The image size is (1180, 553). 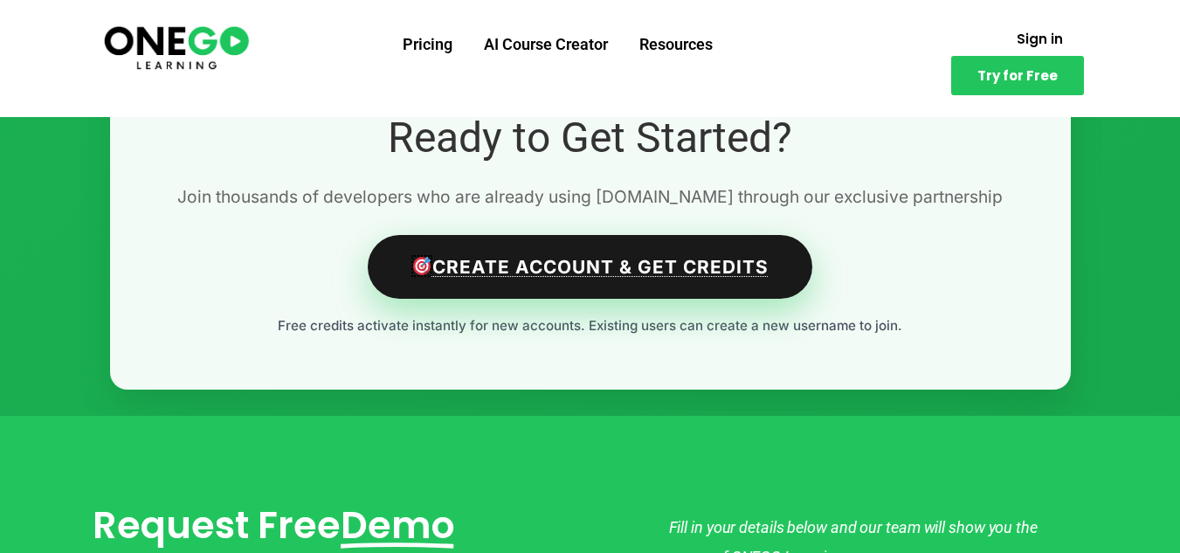 What do you see at coordinates (217, 525) in the screenshot?
I see `span: Request Free` at bounding box center [217, 525].